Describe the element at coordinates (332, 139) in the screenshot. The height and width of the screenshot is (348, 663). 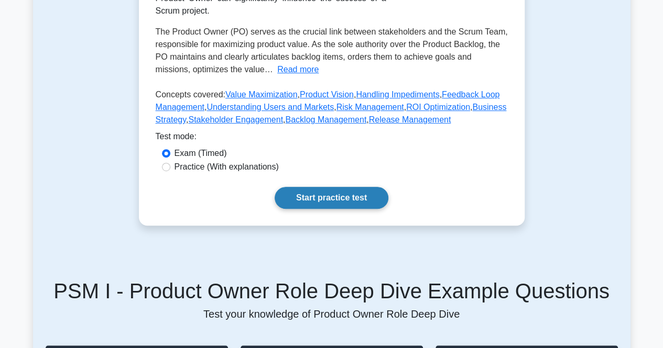
I see `div: Test mode:` at that location.